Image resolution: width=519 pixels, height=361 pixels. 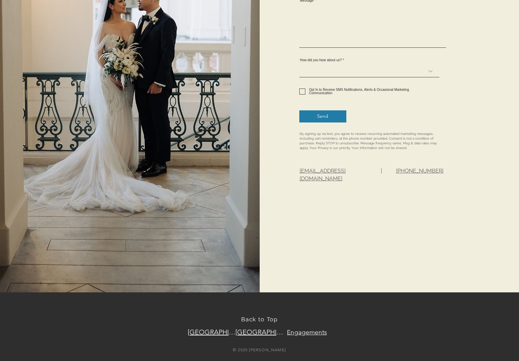 I want to click on button: Send, so click(x=323, y=116).